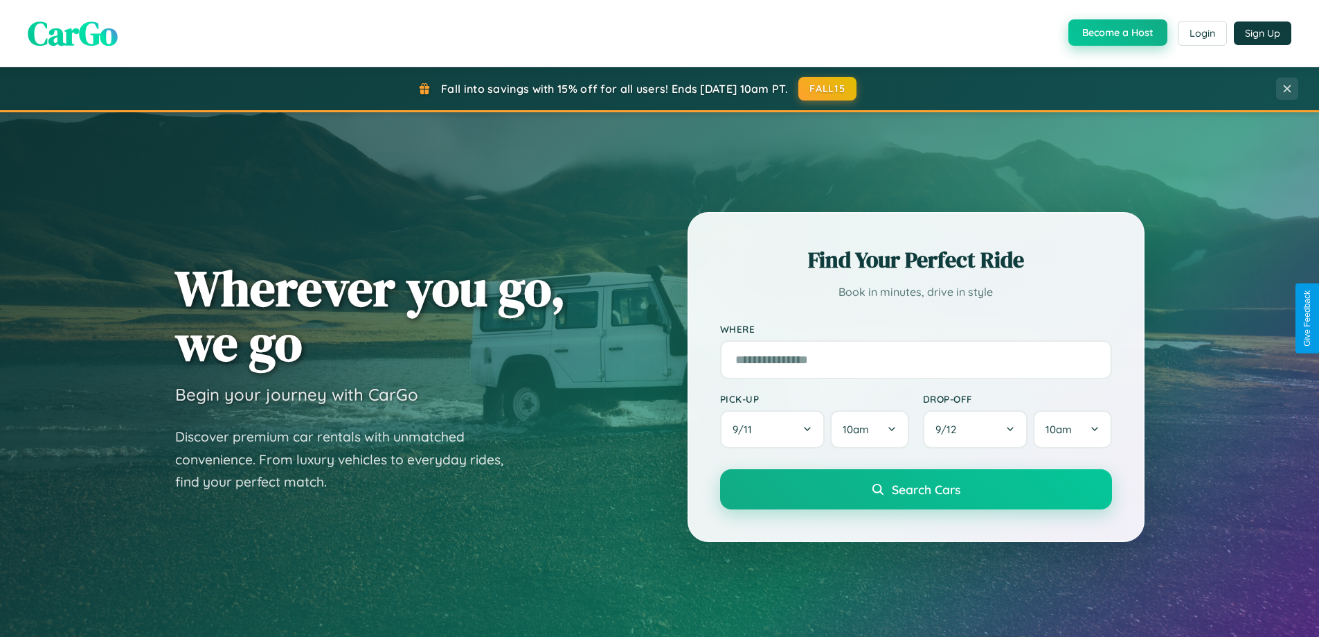 This screenshot has height=637, width=1319. I want to click on button: Sign Up, so click(1263, 33).